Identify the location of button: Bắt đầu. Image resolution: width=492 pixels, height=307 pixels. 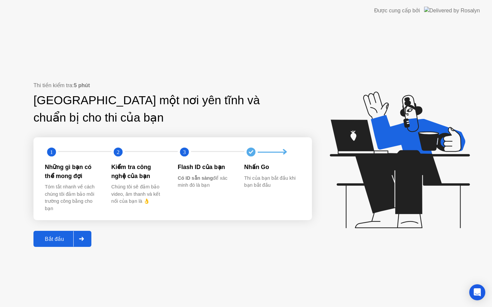
(62, 239).